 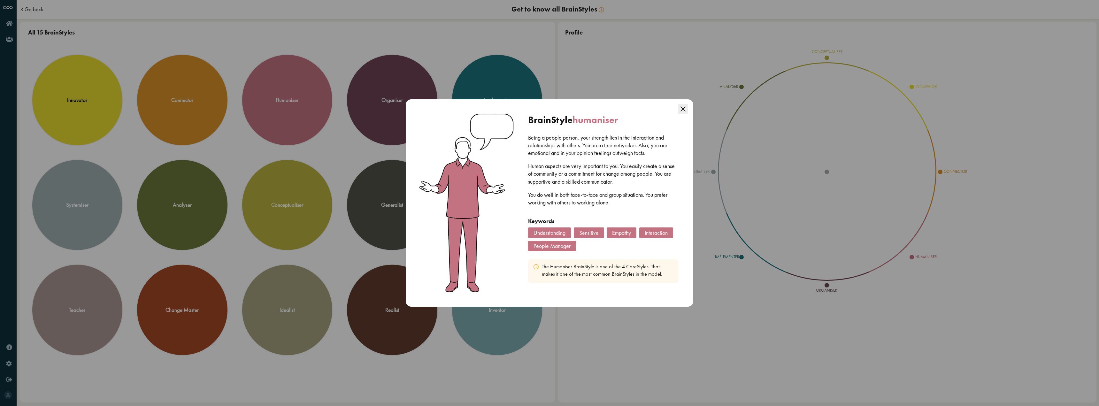 What do you see at coordinates (603, 120) in the screenshot?
I see `div: BrainStyle` at bounding box center [603, 120].